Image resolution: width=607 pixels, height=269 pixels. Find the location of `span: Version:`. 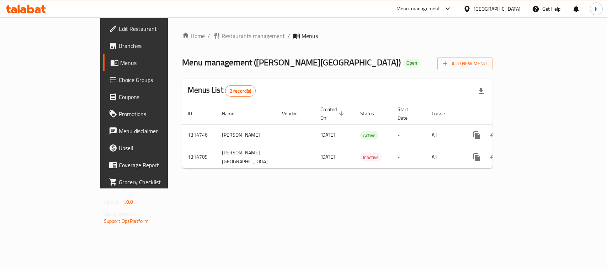

span: Version: is located at coordinates (112, 202).